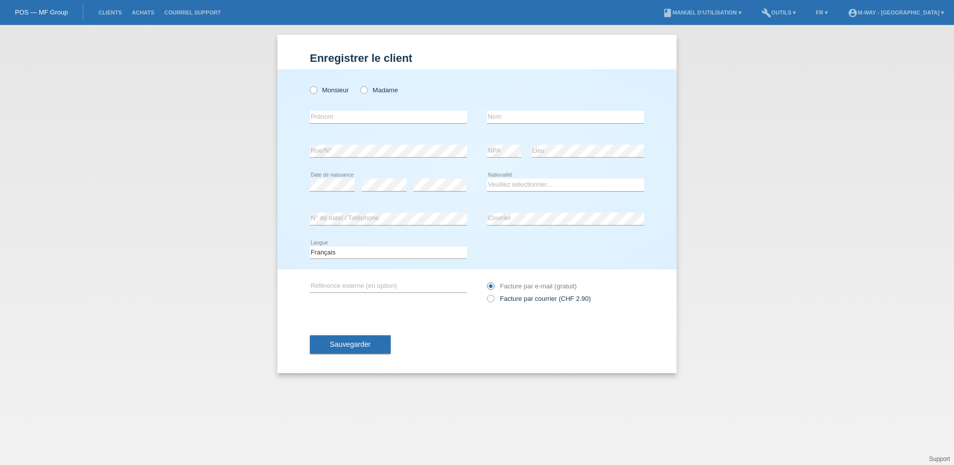 The width and height of the screenshot is (954, 465). I want to click on a: Support, so click(940, 459).